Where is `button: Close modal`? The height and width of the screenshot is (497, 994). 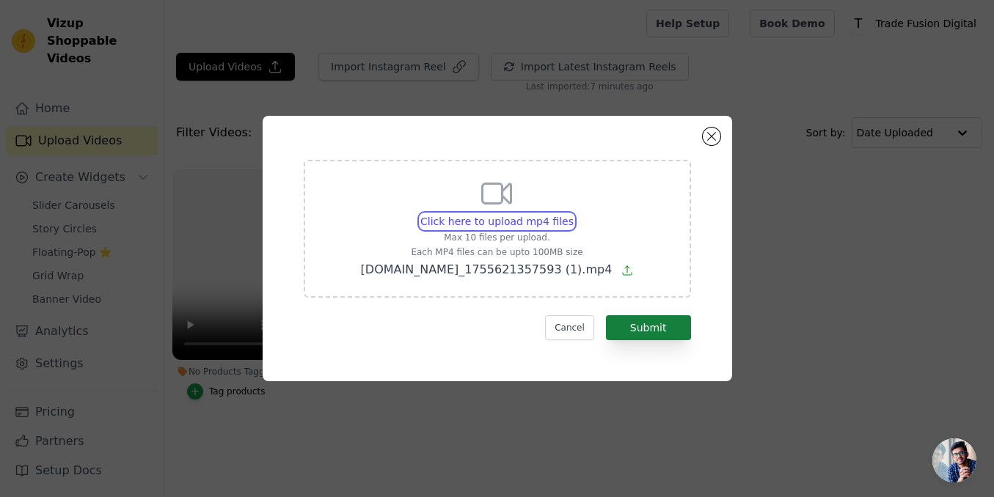
button: Close modal is located at coordinates (712, 136).